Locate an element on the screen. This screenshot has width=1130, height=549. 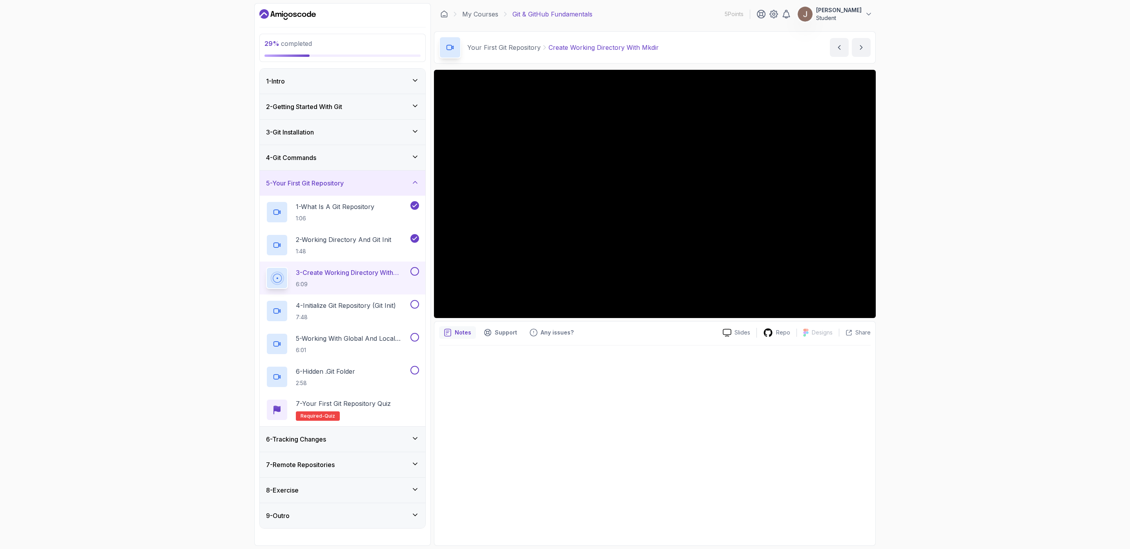
p: Any issues? is located at coordinates (557, 333).